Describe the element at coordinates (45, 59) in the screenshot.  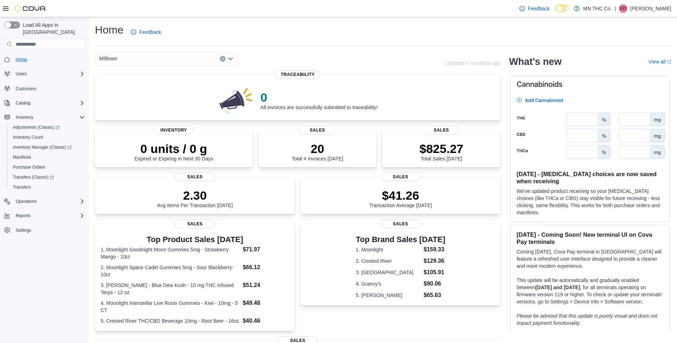
I see `button: Home` at that location.